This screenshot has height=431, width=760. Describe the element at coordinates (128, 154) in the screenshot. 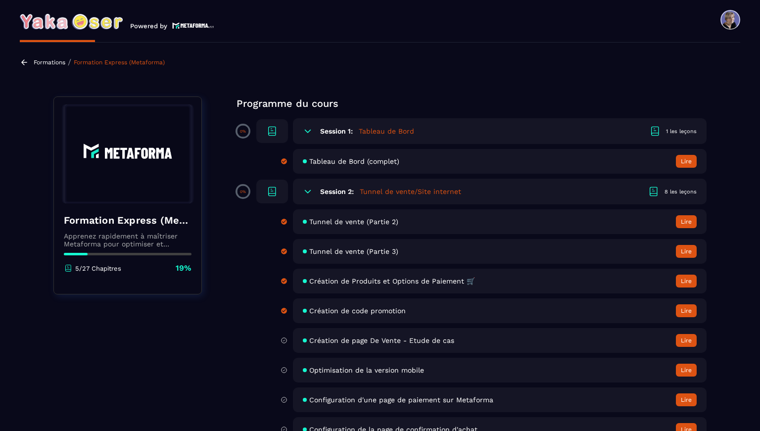

I see `img: banner` at that location.